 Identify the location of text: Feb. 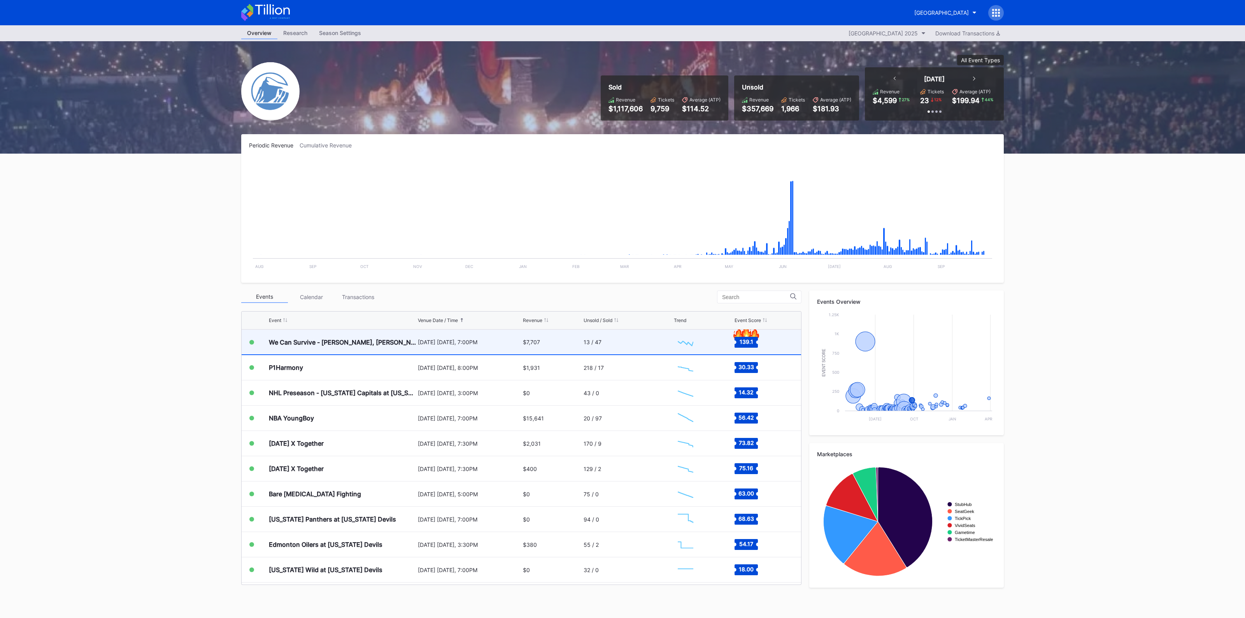
(576, 267).